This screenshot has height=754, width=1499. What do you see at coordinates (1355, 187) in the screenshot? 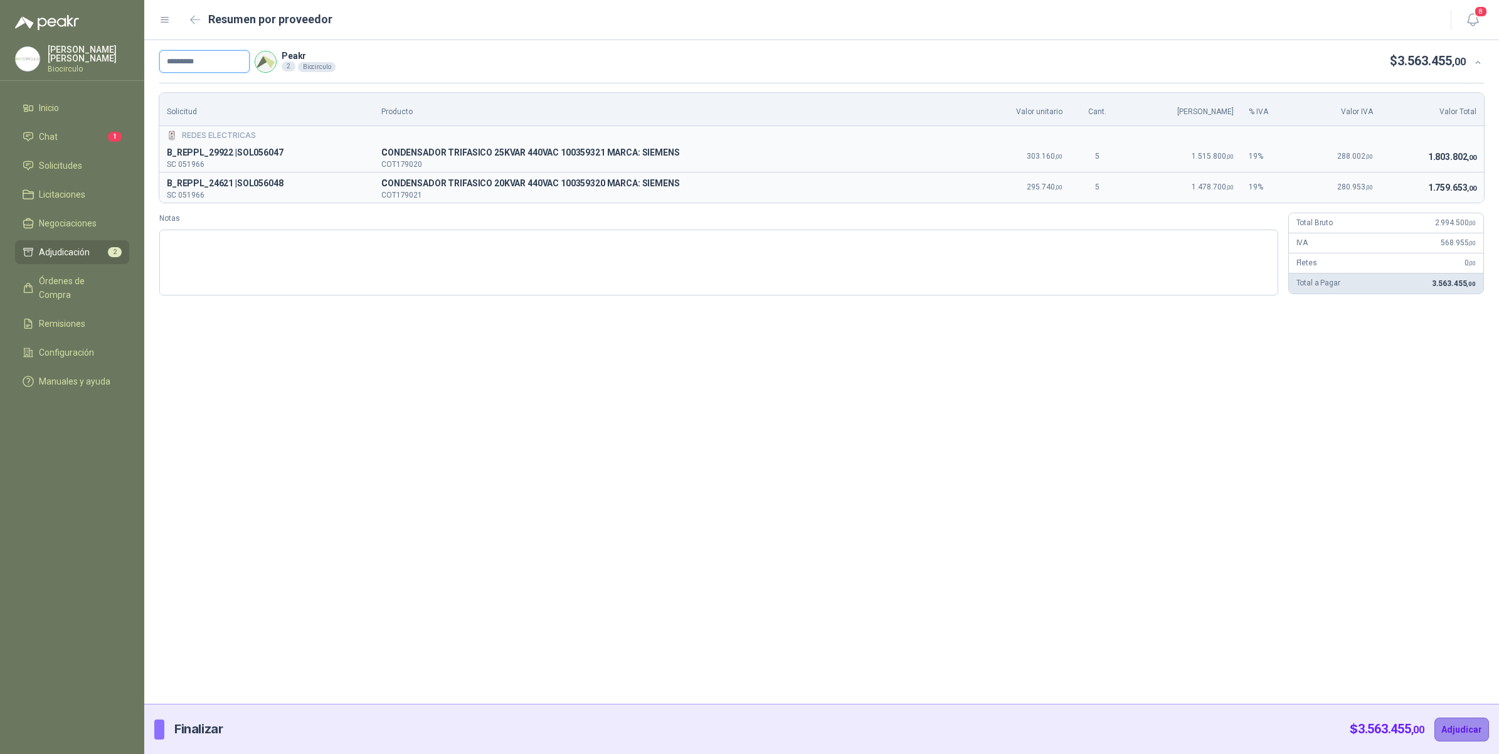
I see `span: 280.953` at bounding box center [1355, 187].